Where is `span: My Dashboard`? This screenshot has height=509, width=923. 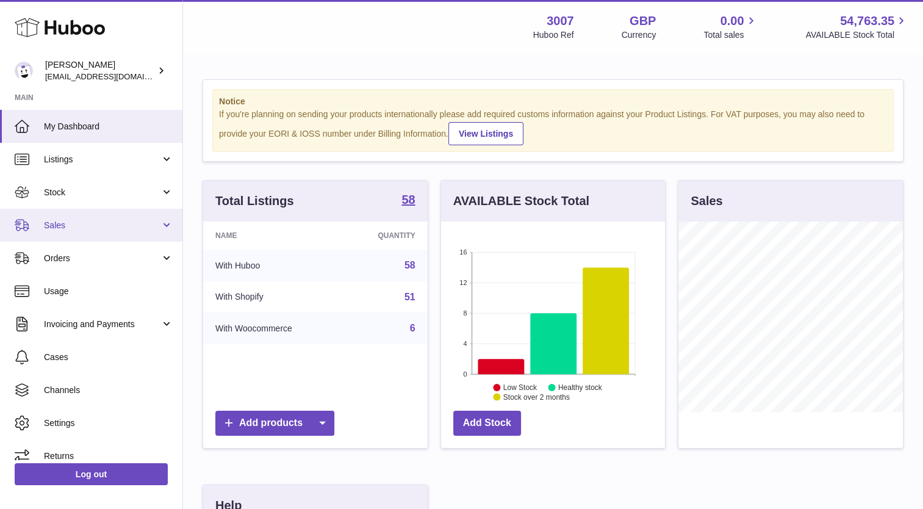 span: My Dashboard is located at coordinates (109, 126).